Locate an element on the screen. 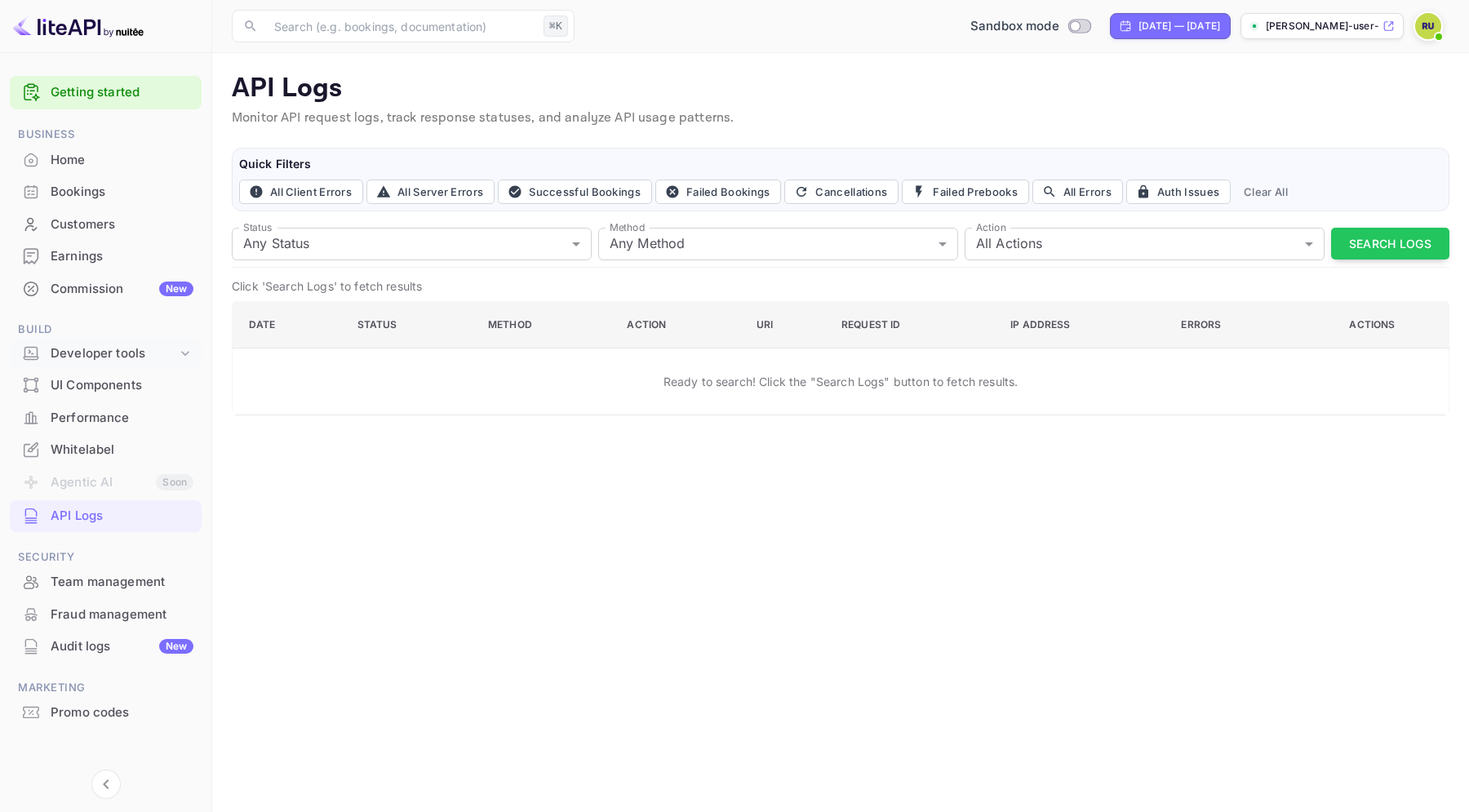  div: CommissionNew is located at coordinates (105, 289).